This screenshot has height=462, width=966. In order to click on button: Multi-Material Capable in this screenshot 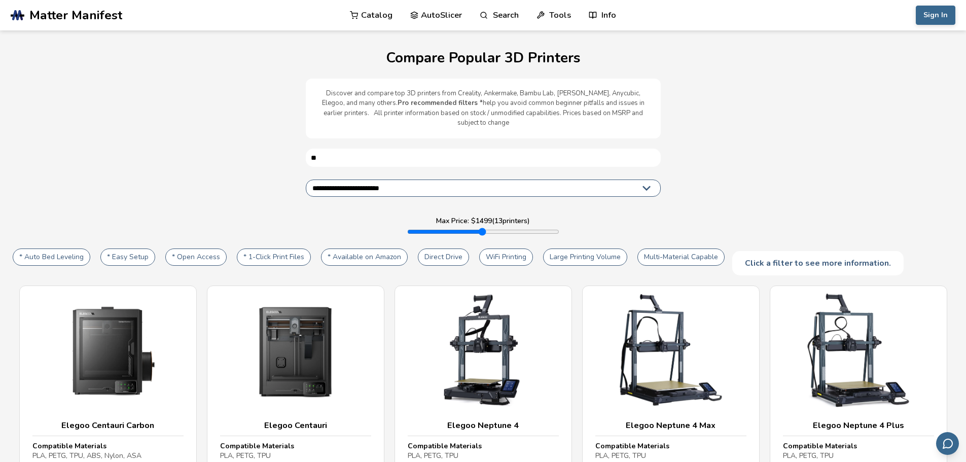, I will do `click(681, 257)`.